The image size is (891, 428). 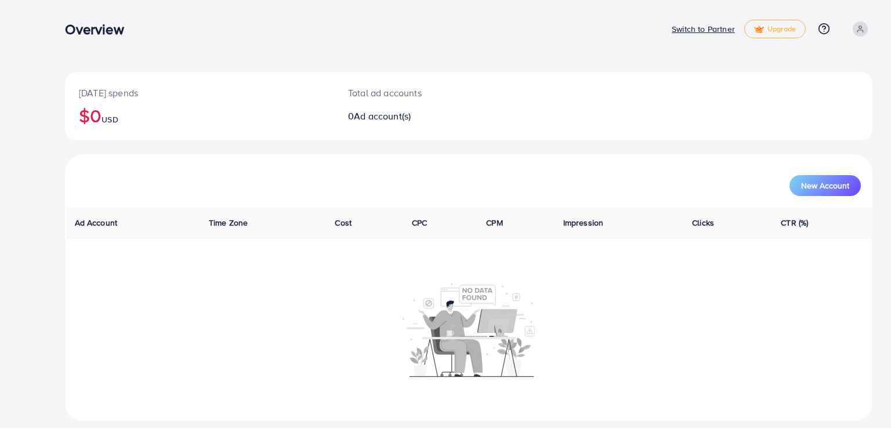 I want to click on a: tickUpgrade, so click(x=775, y=29).